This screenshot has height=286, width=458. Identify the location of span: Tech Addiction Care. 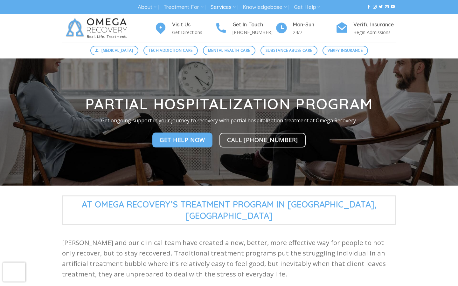
(170, 50).